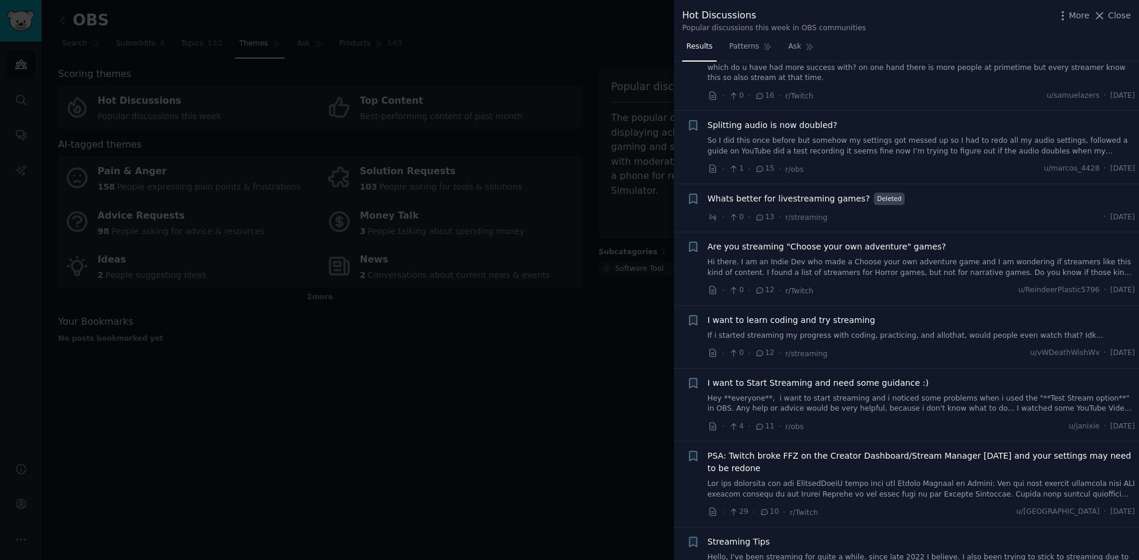 The width and height of the screenshot is (1139, 560). I want to click on span: 15, so click(764, 169).